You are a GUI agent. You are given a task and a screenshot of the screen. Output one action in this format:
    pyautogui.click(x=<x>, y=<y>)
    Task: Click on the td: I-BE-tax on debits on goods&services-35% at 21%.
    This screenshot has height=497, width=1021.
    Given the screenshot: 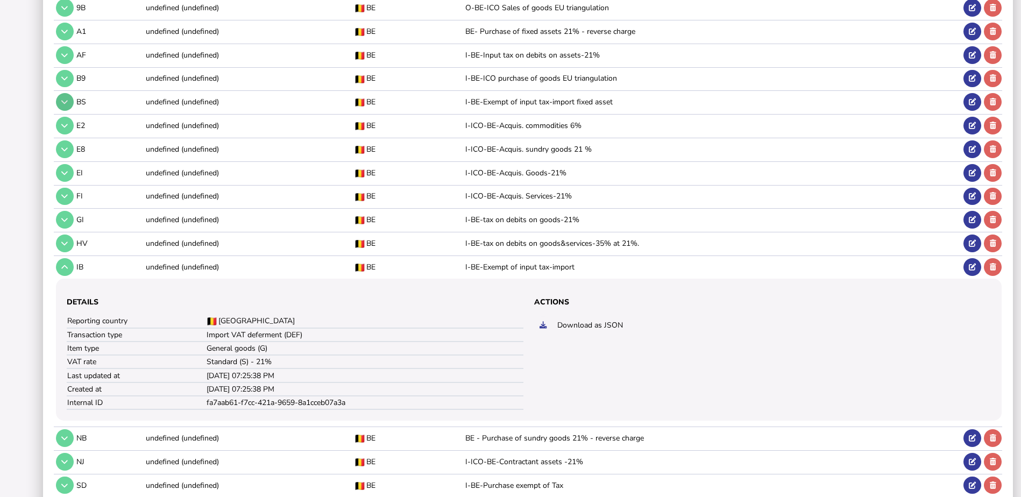 What is the action you would take?
    pyautogui.click(x=712, y=243)
    